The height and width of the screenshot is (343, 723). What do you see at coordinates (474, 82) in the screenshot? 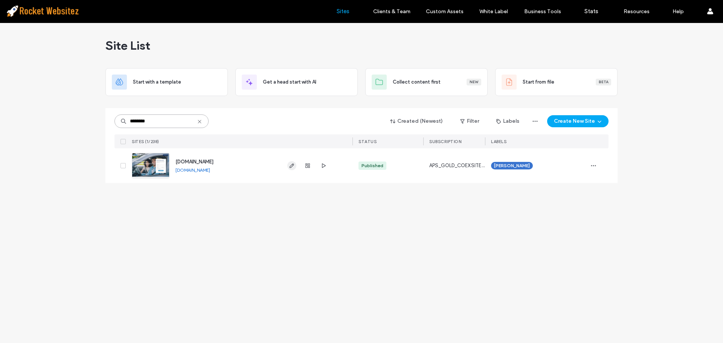
I see `div: New` at bounding box center [474, 82].